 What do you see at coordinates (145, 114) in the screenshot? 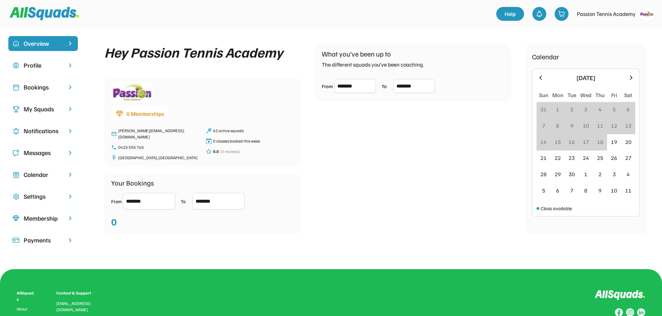
I see `div: 0 Memberships` at bounding box center [145, 114].